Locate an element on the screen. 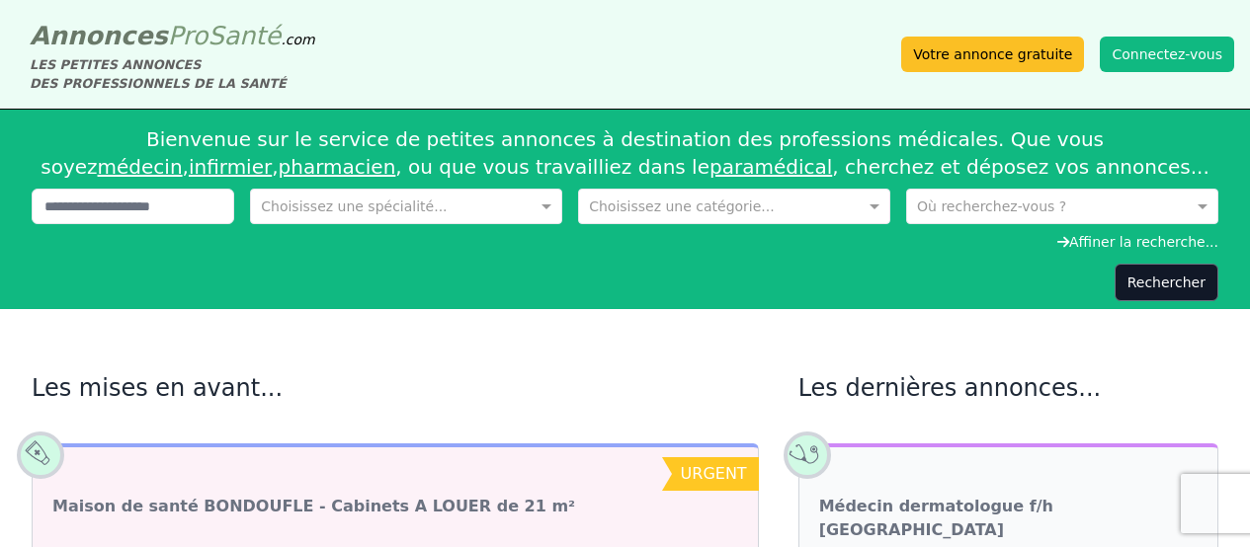 The height and width of the screenshot is (547, 1250). span: Santé is located at coordinates (244, 36).